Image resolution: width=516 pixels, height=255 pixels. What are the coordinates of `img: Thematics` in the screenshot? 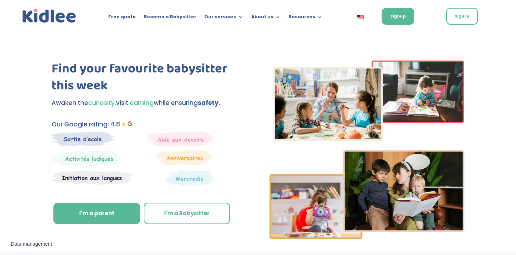 It's located at (190, 179).